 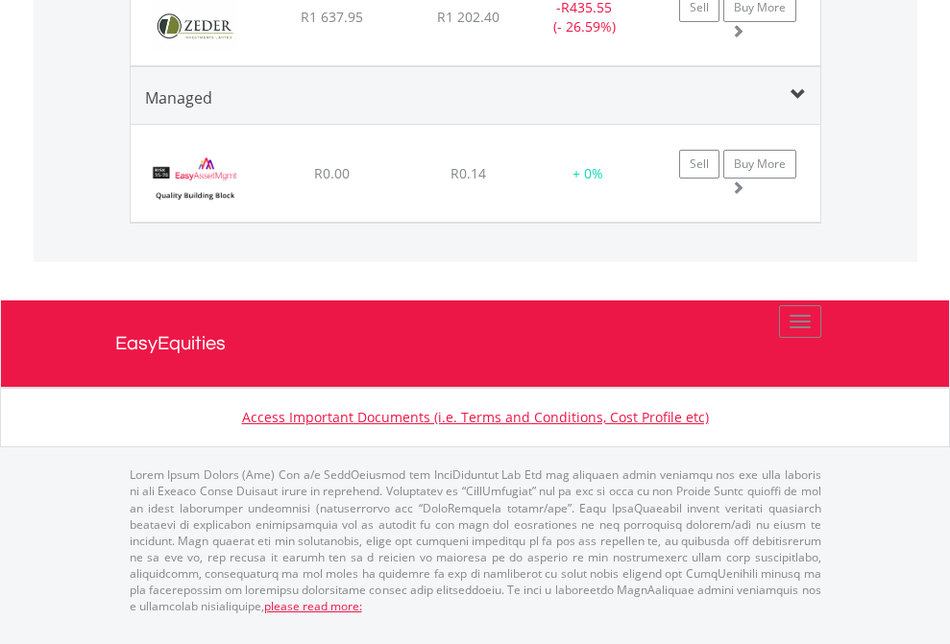 What do you see at coordinates (468, 16) in the screenshot?
I see `span: R1 202.40` at bounding box center [468, 16].